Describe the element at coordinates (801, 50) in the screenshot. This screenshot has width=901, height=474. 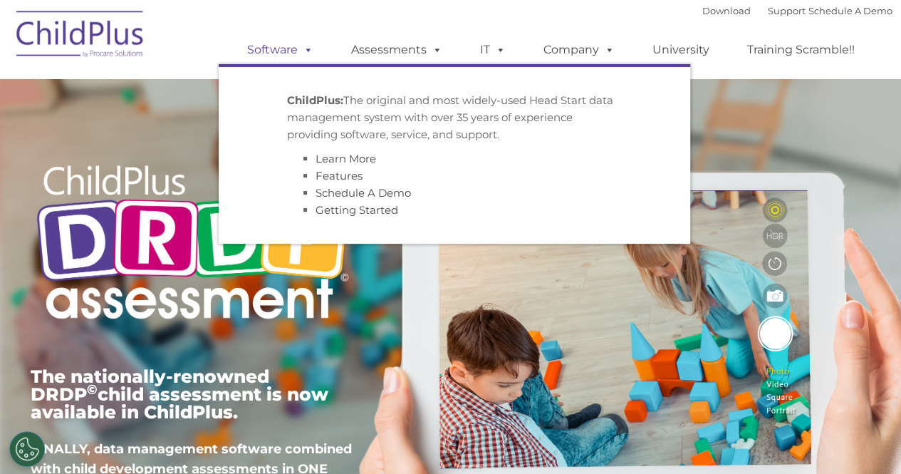
I see `a: Training Scramble!!` at that location.